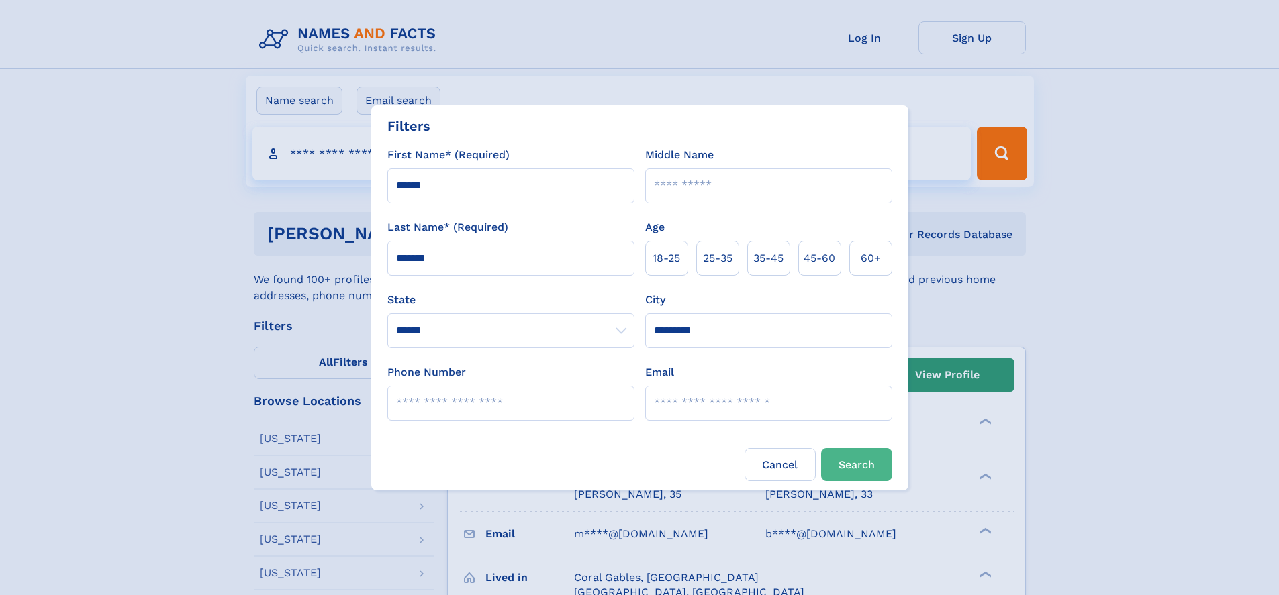 Image resolution: width=1279 pixels, height=595 pixels. I want to click on button: Search, so click(856, 464).